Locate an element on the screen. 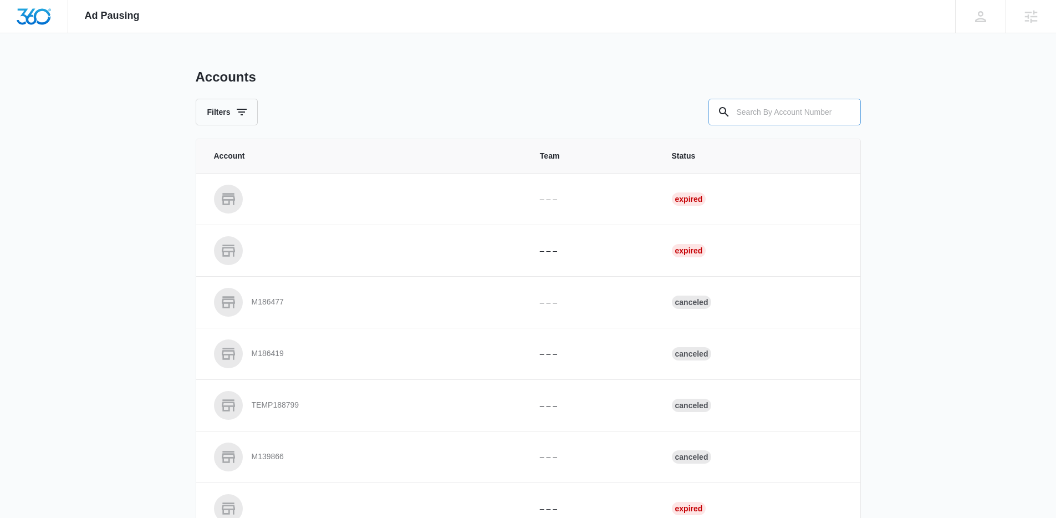  a: M139866 is located at coordinates (364, 457).